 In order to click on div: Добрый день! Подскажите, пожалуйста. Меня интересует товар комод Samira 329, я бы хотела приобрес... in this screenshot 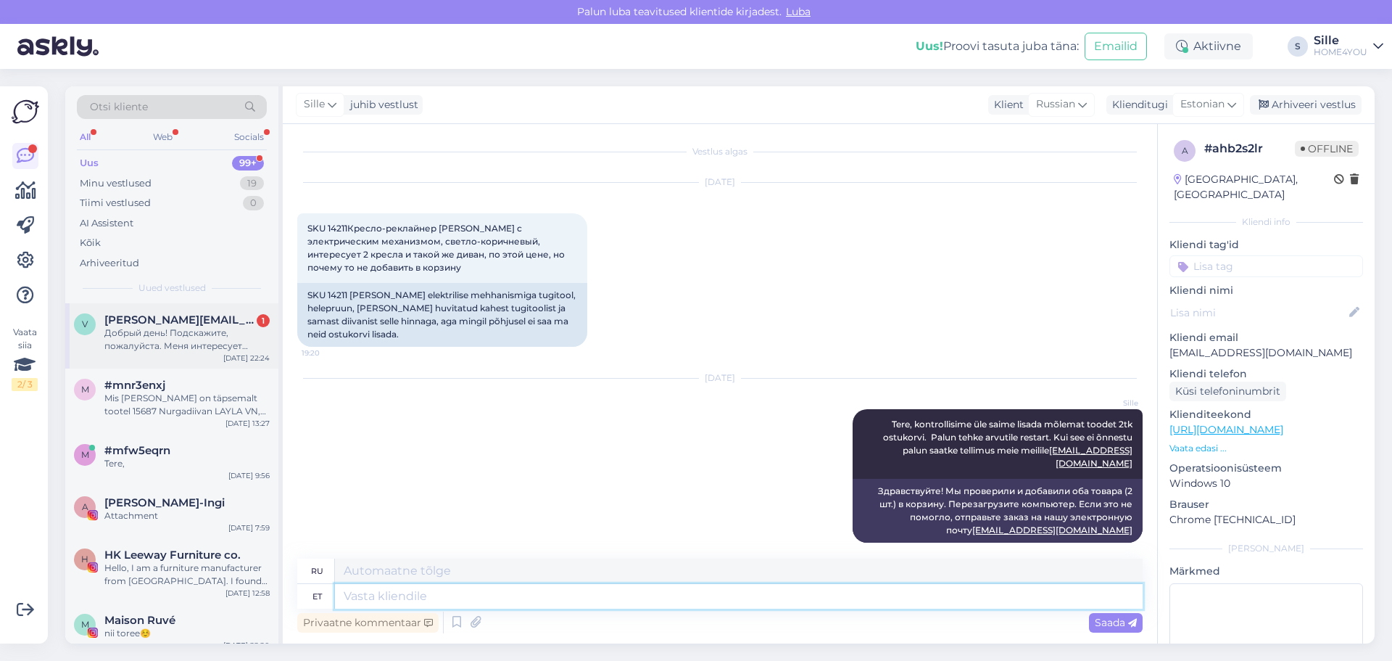, I will do `click(187, 339)`.